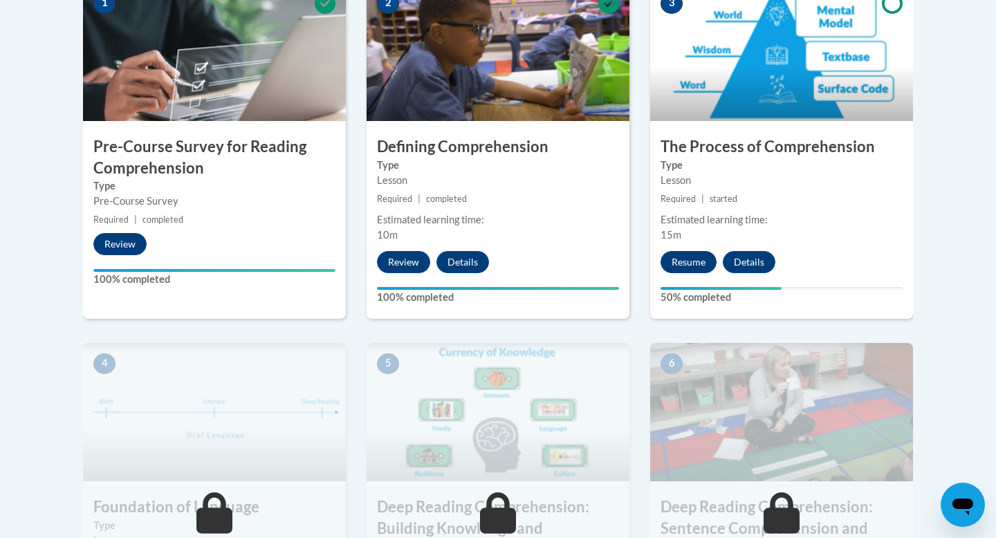 The width and height of the screenshot is (996, 538). I want to click on span: 6, so click(671, 364).